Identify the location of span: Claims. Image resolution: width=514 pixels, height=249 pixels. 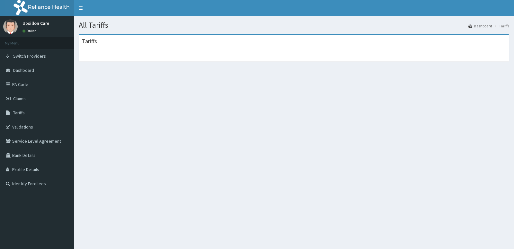
(19, 98).